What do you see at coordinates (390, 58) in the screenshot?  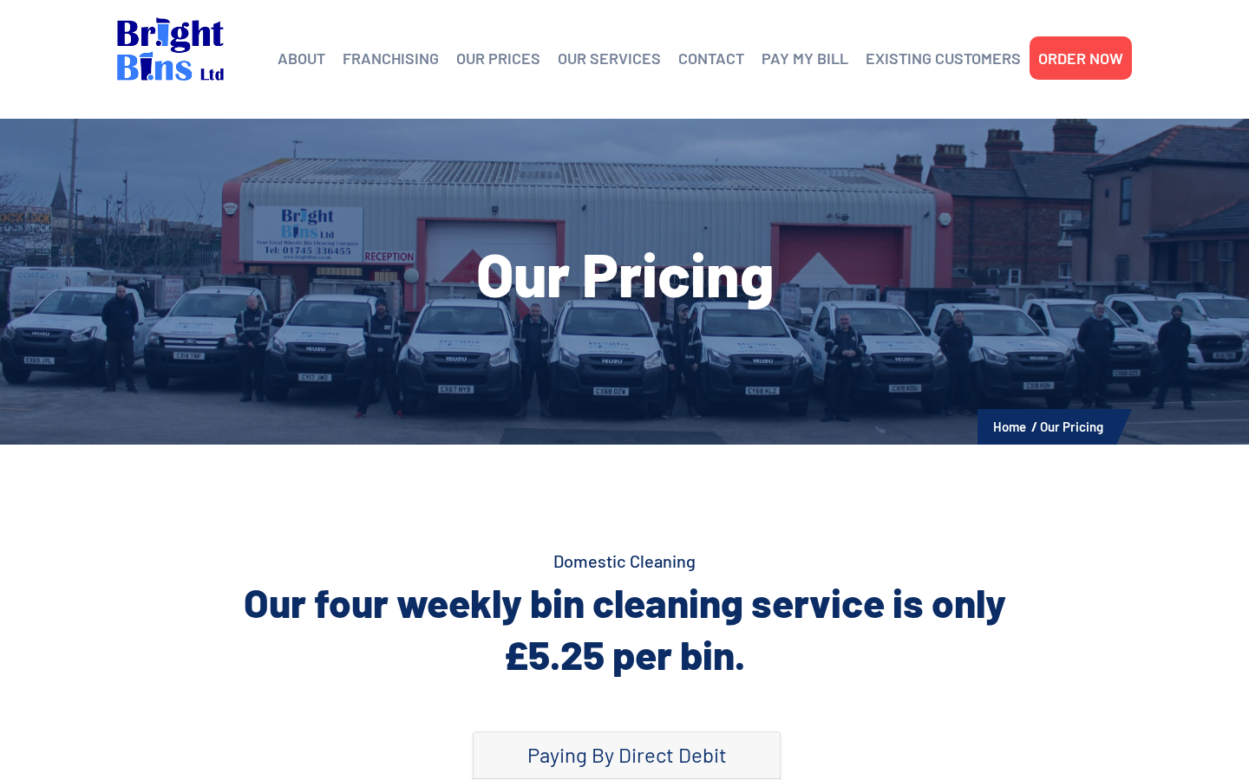 I see `a: FRANCHISING` at bounding box center [390, 58].